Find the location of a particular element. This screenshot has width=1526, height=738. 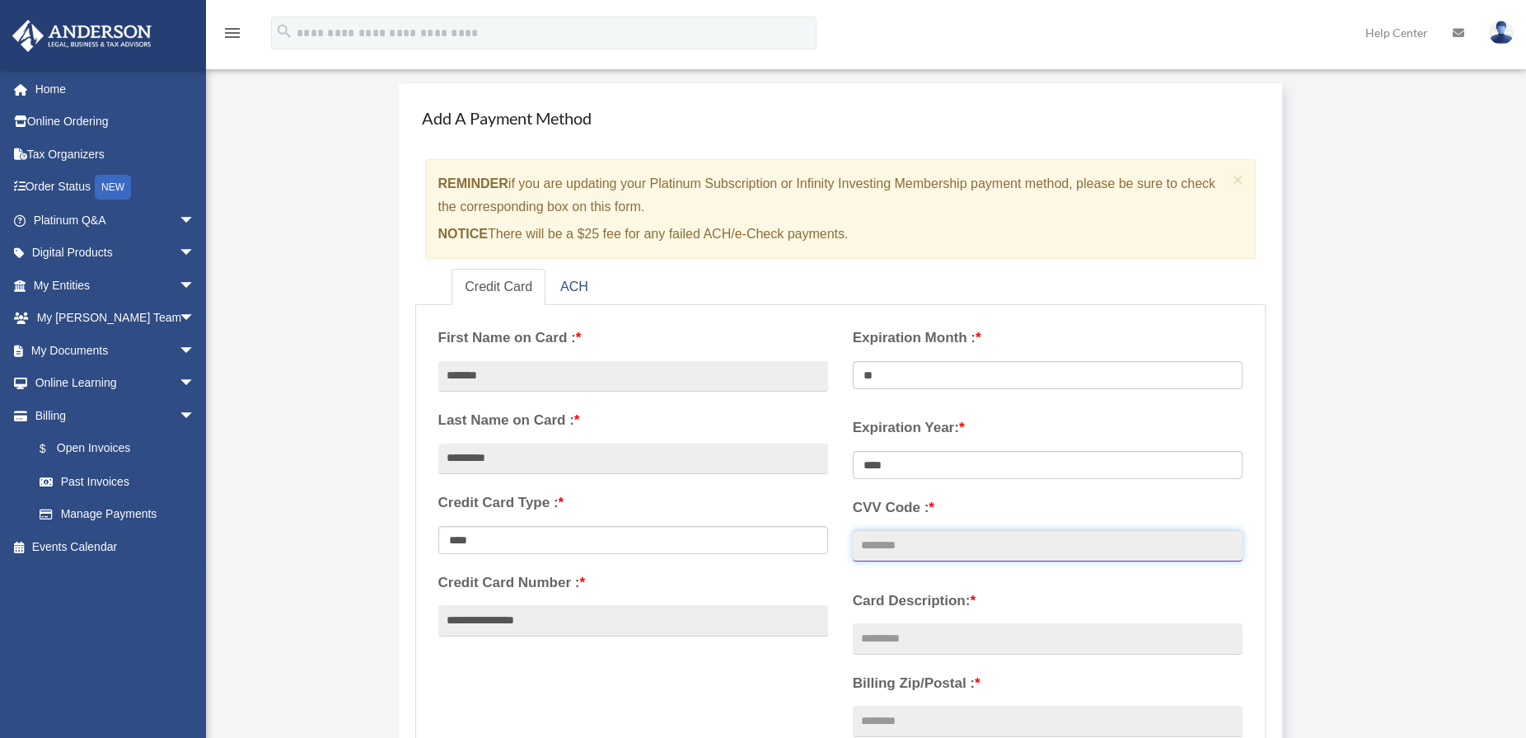

label: First Name on Card : is located at coordinates (633, 338).